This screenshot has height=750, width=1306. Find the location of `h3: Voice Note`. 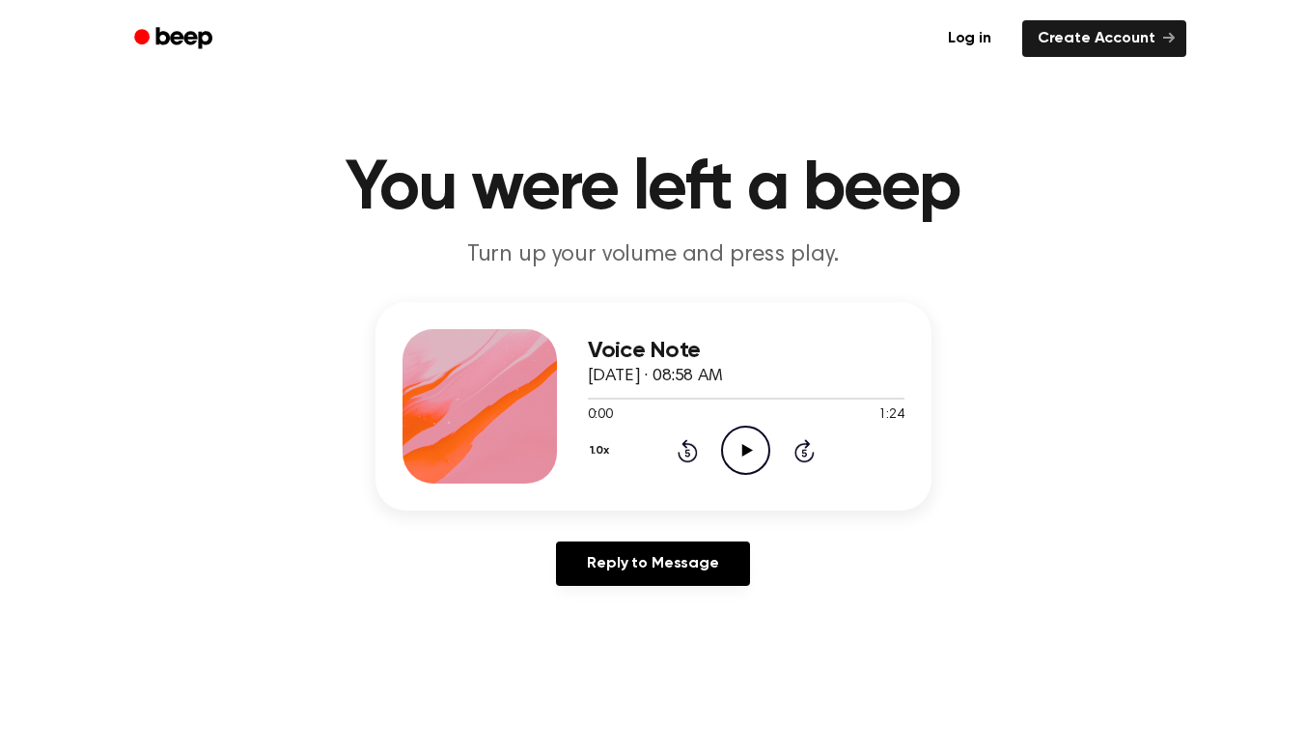

h3: Voice Note is located at coordinates (746, 350).